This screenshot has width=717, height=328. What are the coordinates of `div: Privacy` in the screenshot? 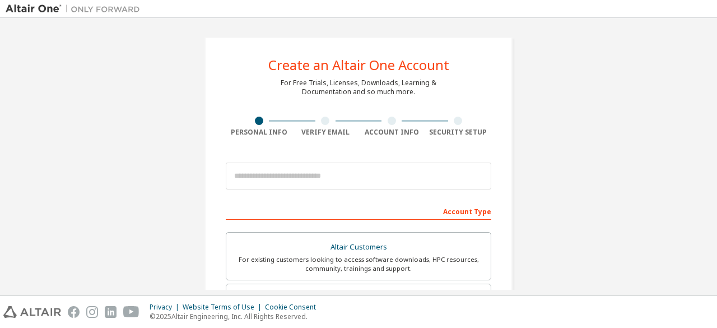 It's located at (166, 307).